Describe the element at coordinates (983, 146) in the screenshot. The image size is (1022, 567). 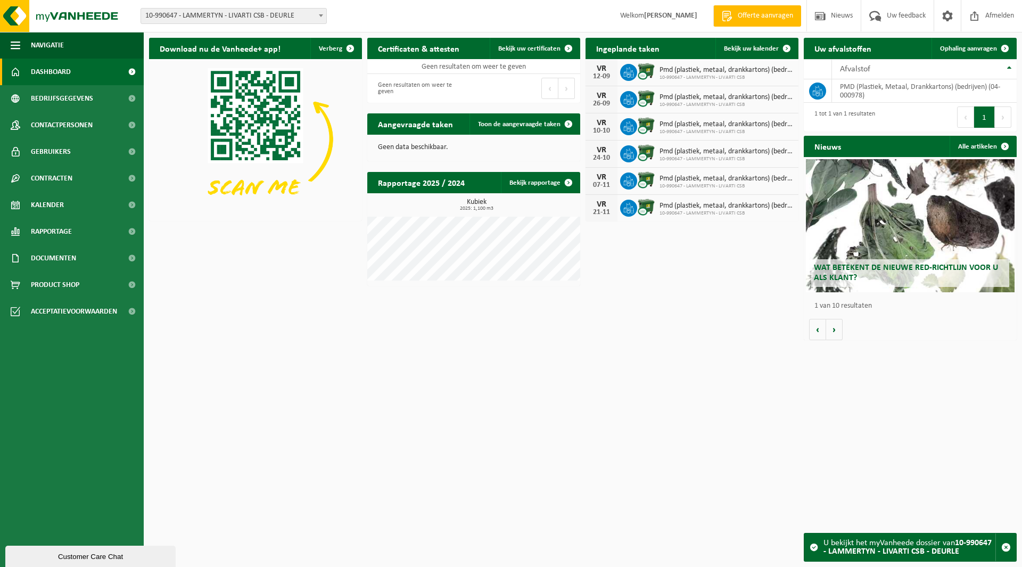
I see `a: Alle artikelen` at that location.